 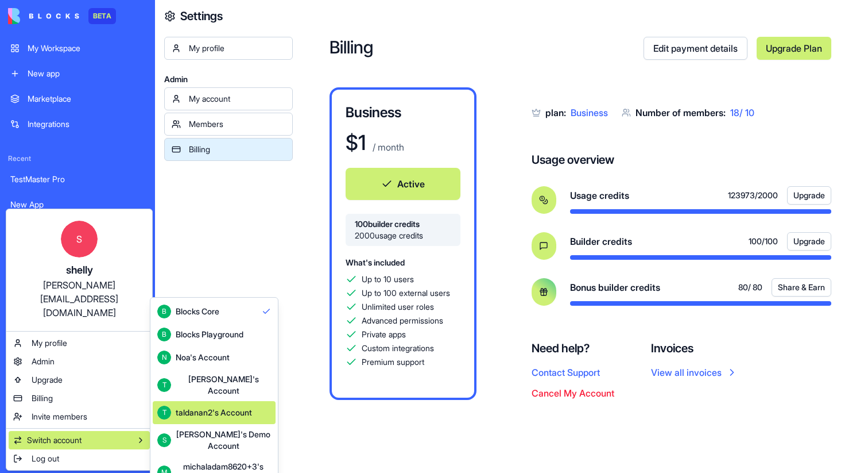 I want to click on span: Admin, so click(x=43, y=361).